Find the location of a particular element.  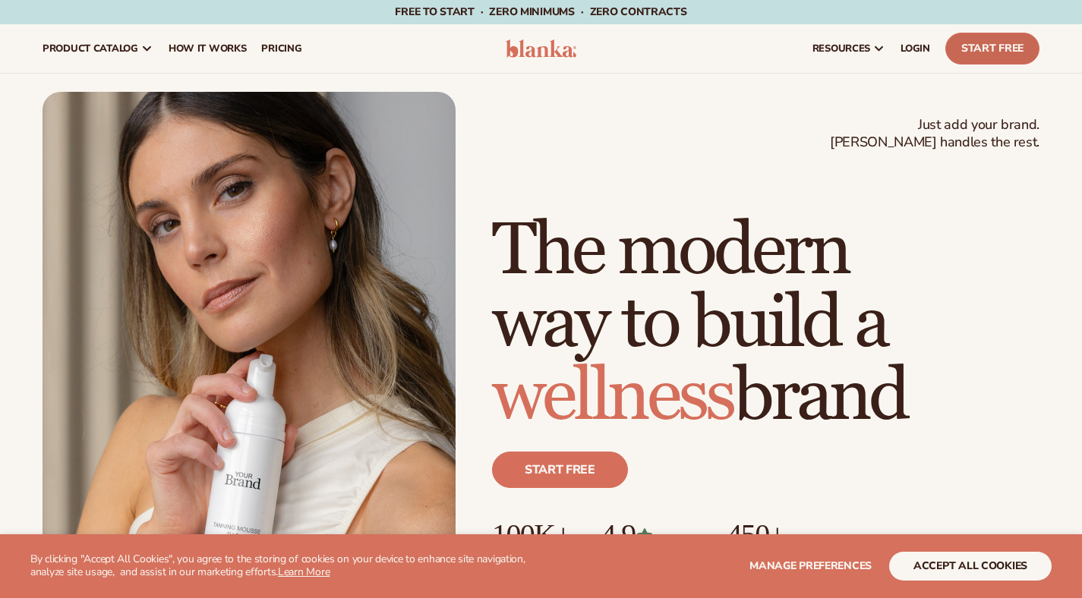

p: 4.9 is located at coordinates (648, 535).